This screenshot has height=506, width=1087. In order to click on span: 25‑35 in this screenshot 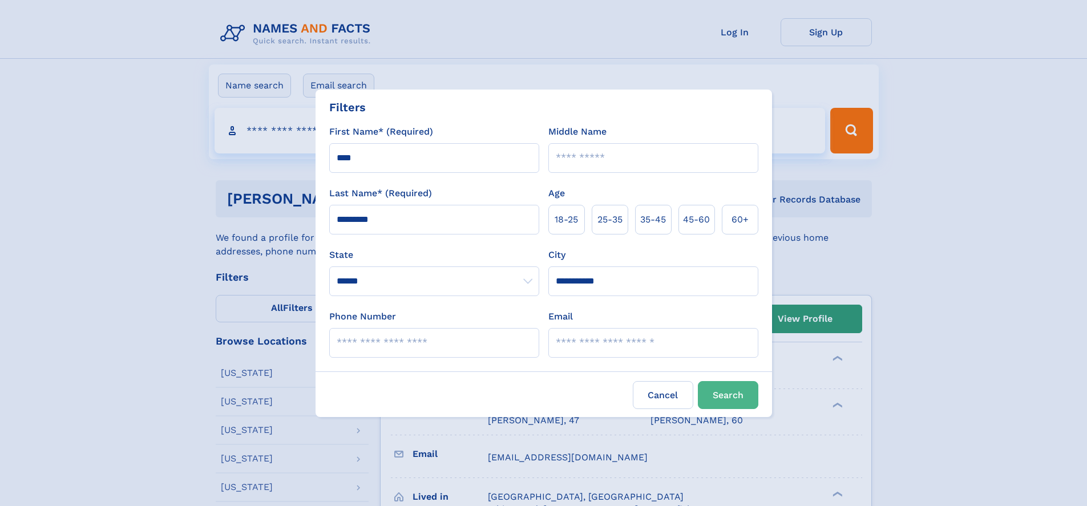, I will do `click(610, 220)`.